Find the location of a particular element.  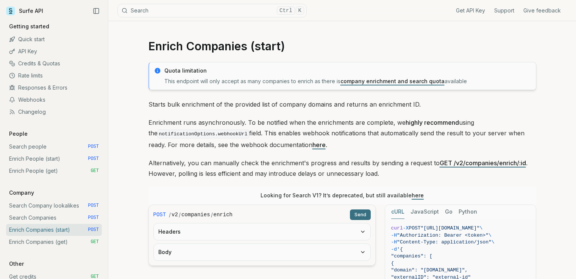

button: Collapse Sidebar is located at coordinates (96, 11).